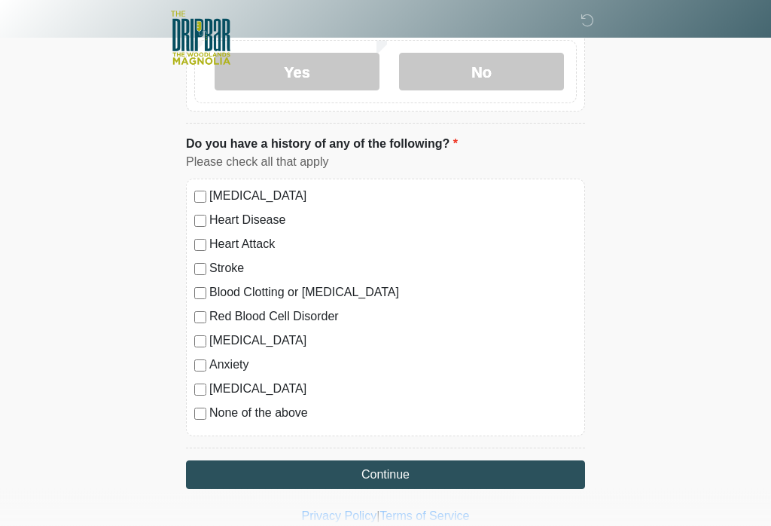 Image resolution: width=771 pixels, height=526 pixels. What do you see at coordinates (386, 475) in the screenshot?
I see `button: Continue` at bounding box center [386, 475].